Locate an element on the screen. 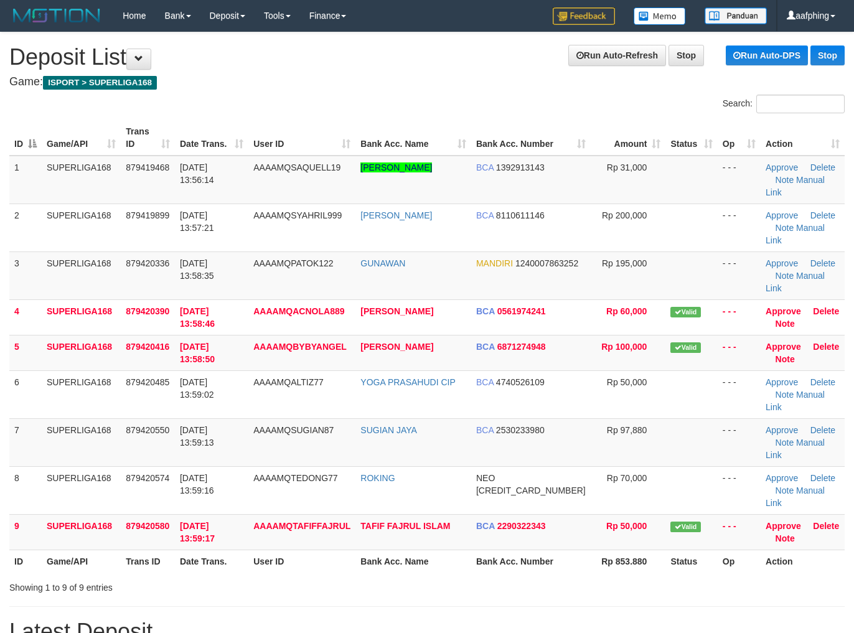  th: Status: activate to sort column ascending is located at coordinates (691, 138).